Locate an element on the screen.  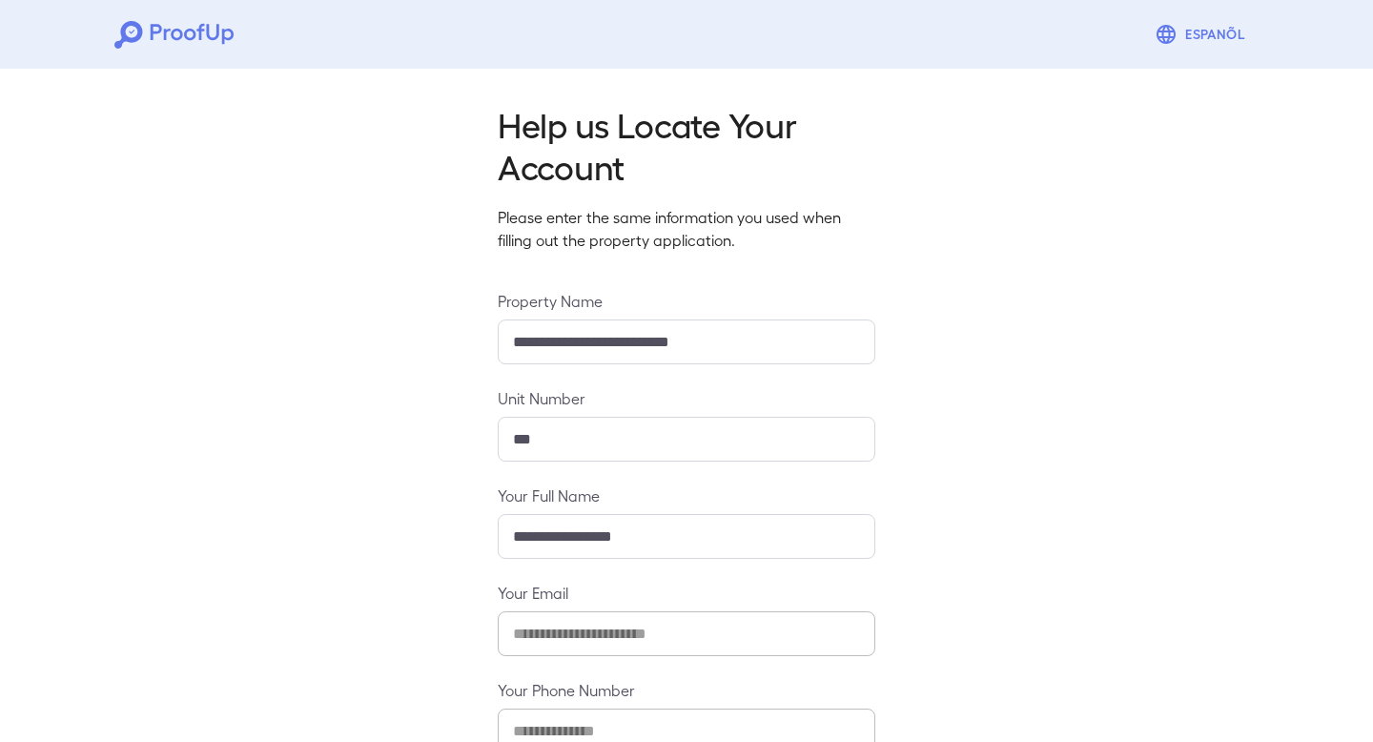
p: Please enter the same information you used when filling out the property application. is located at coordinates (686, 229).